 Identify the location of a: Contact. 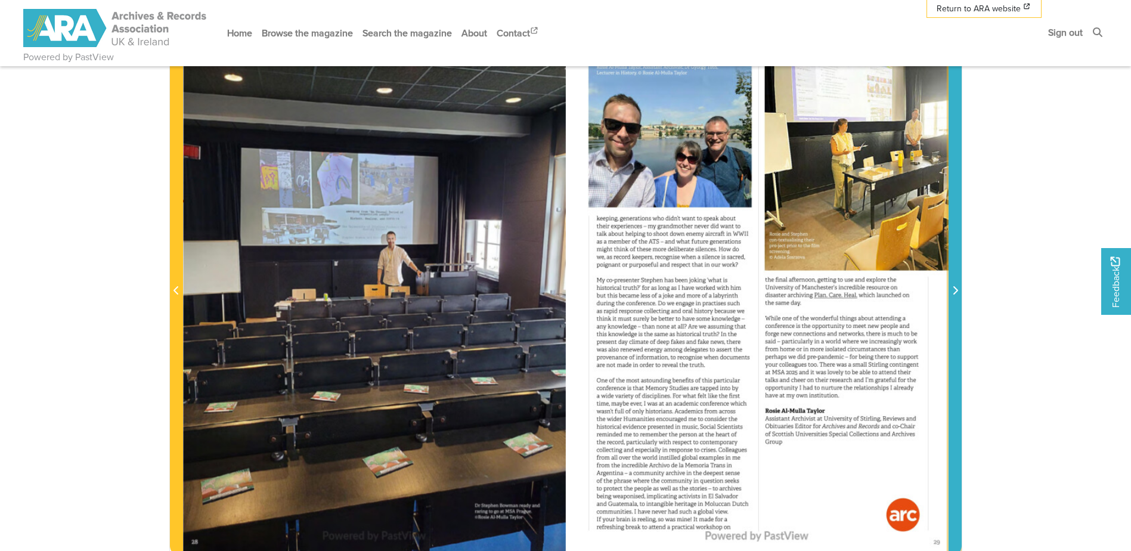
(518, 33).